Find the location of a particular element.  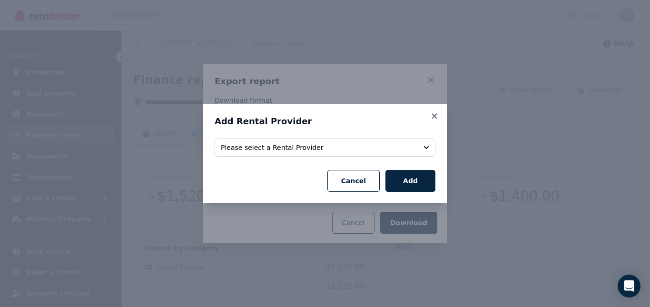

span: Please select a Rental Provider is located at coordinates (318, 148).